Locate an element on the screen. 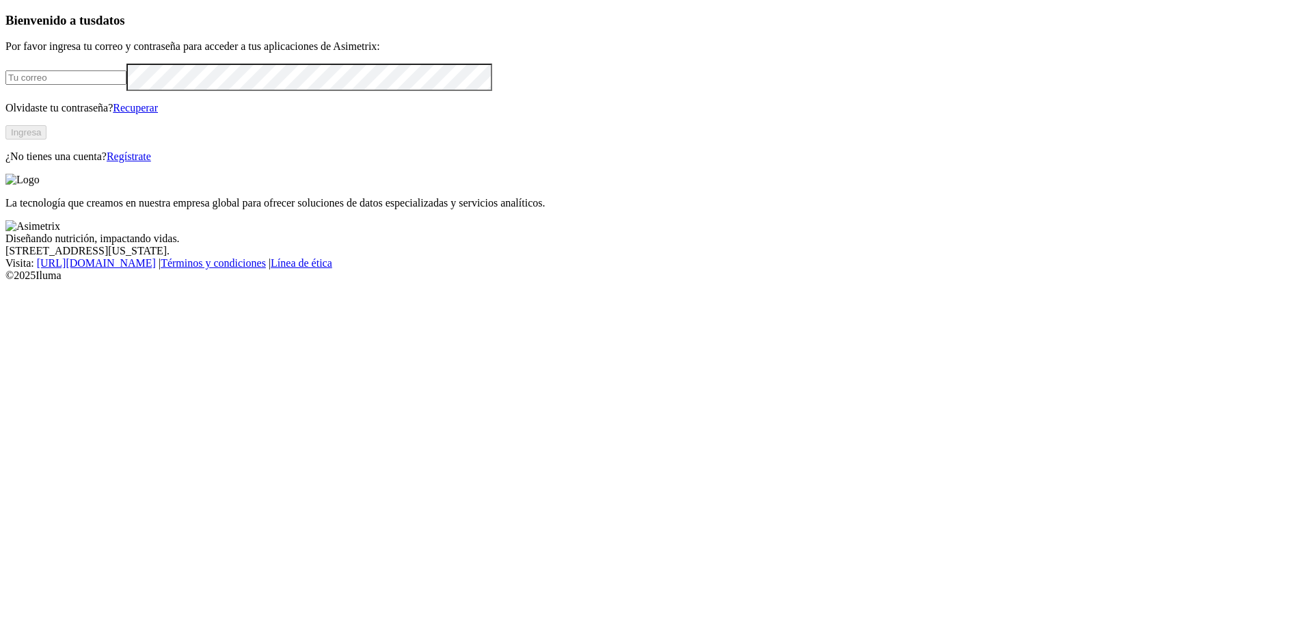 This screenshot has width=1307, height=632. button: Ingresa is located at coordinates (26, 132).